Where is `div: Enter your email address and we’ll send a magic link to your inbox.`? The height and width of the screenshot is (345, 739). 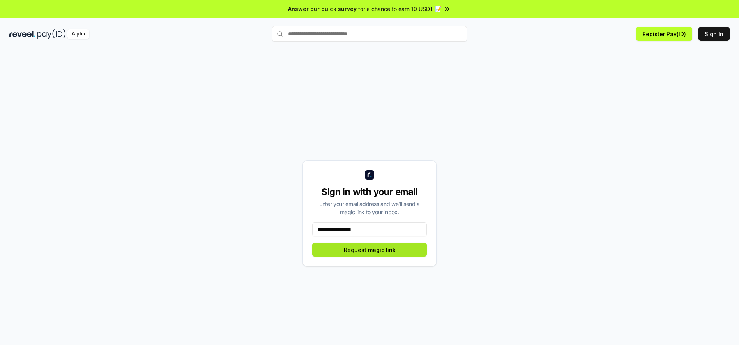
div: Enter your email address and we’ll send a magic link to your inbox. is located at coordinates (369, 208).